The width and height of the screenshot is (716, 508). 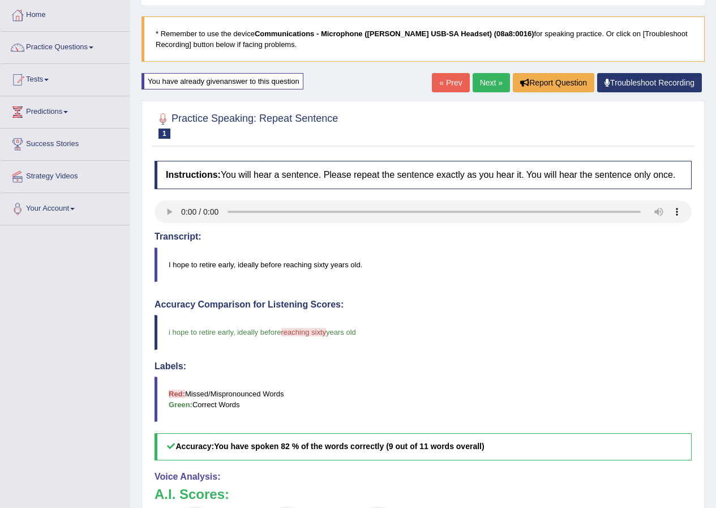 I want to click on span: years old, so click(x=341, y=332).